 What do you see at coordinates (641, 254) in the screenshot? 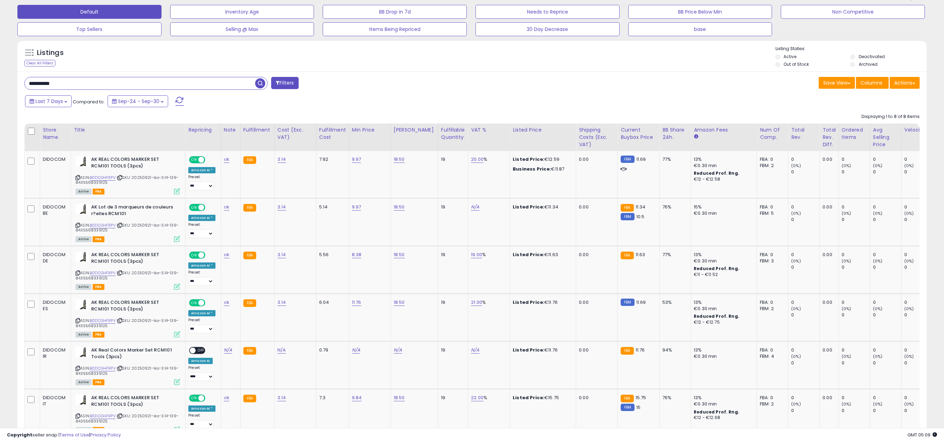
I see `span: 11.63` at bounding box center [641, 254].